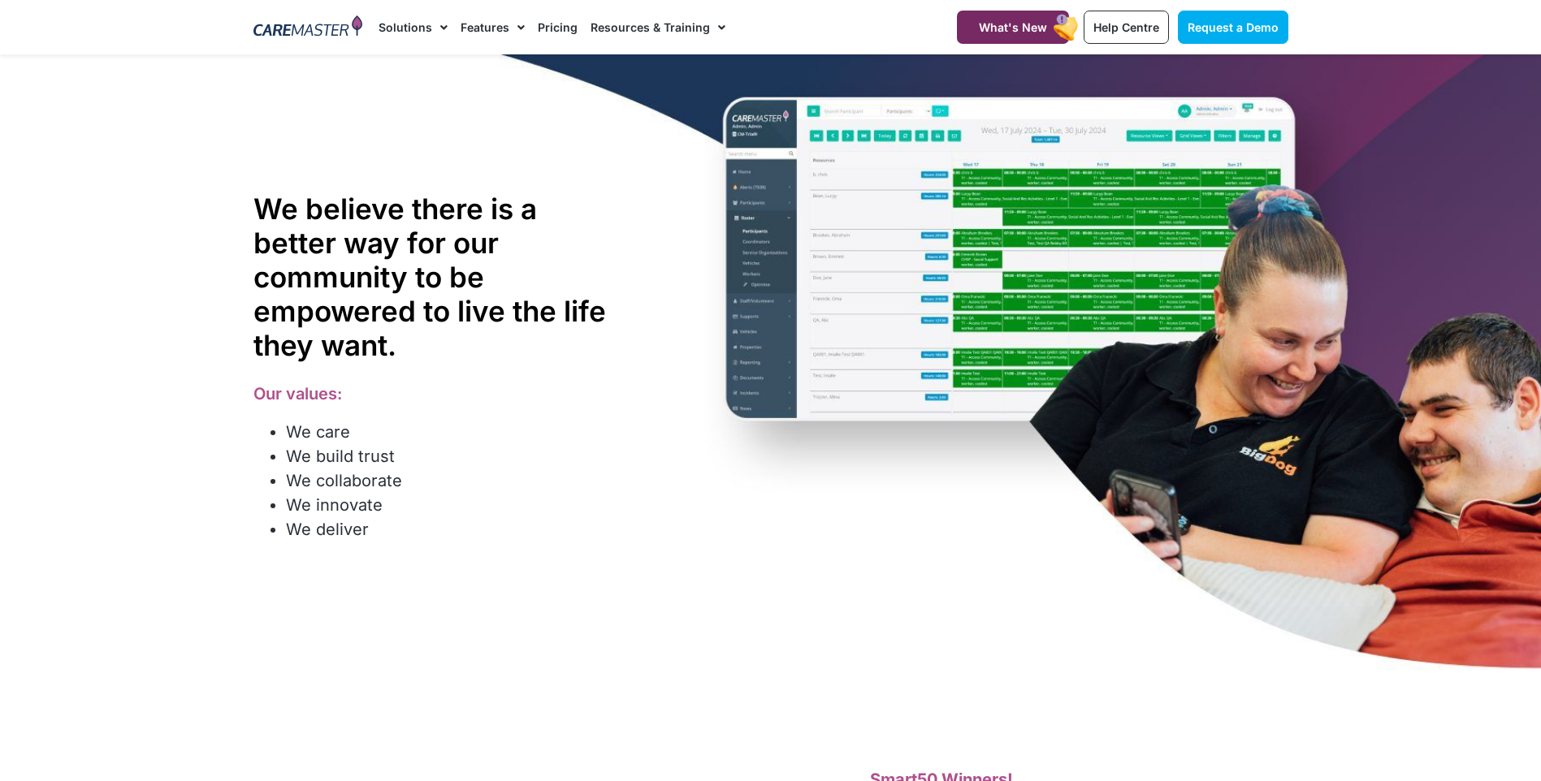 The width and height of the screenshot is (1541, 781). I want to click on a: Help Centre, so click(1126, 27).